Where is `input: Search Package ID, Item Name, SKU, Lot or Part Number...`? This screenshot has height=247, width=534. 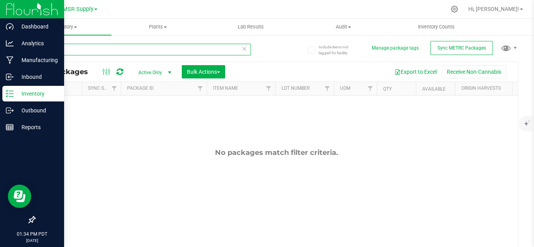 input: Search Package ID, Item Name, SKU, Lot or Part Number... is located at coordinates (143, 50).